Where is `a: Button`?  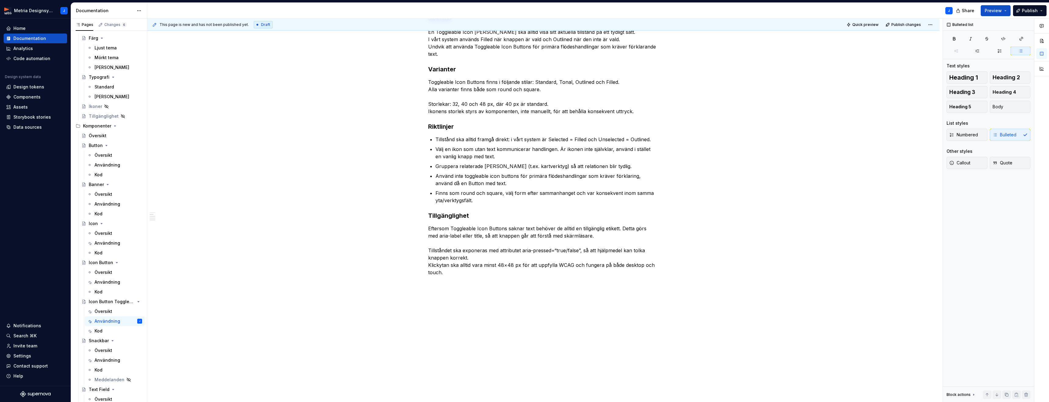 a: Button is located at coordinates (112, 145).